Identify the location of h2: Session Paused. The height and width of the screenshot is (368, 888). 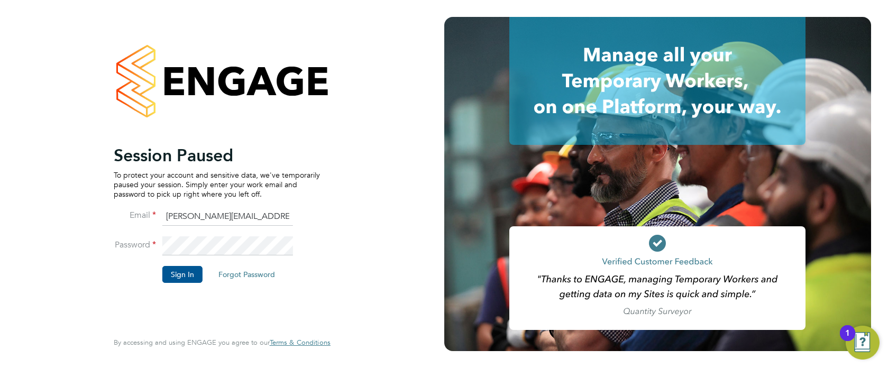
(217, 156).